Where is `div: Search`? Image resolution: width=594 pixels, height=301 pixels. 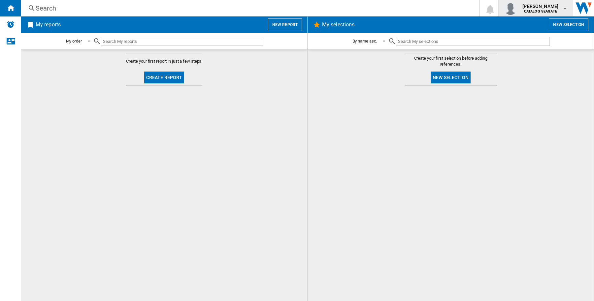 div: Search is located at coordinates (249, 8).